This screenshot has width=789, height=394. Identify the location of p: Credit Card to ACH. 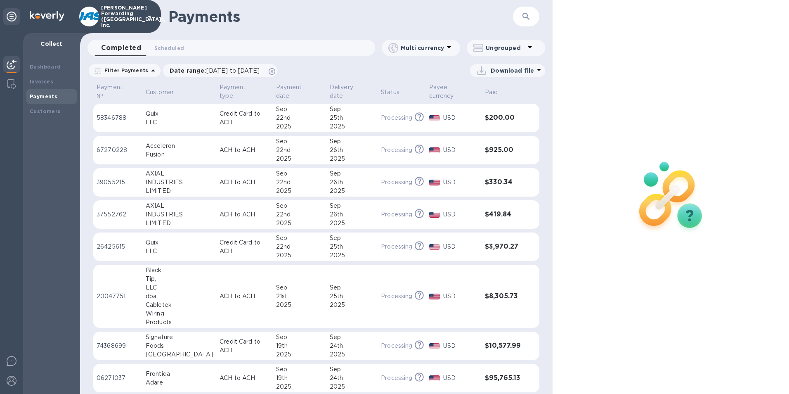
(244, 118).